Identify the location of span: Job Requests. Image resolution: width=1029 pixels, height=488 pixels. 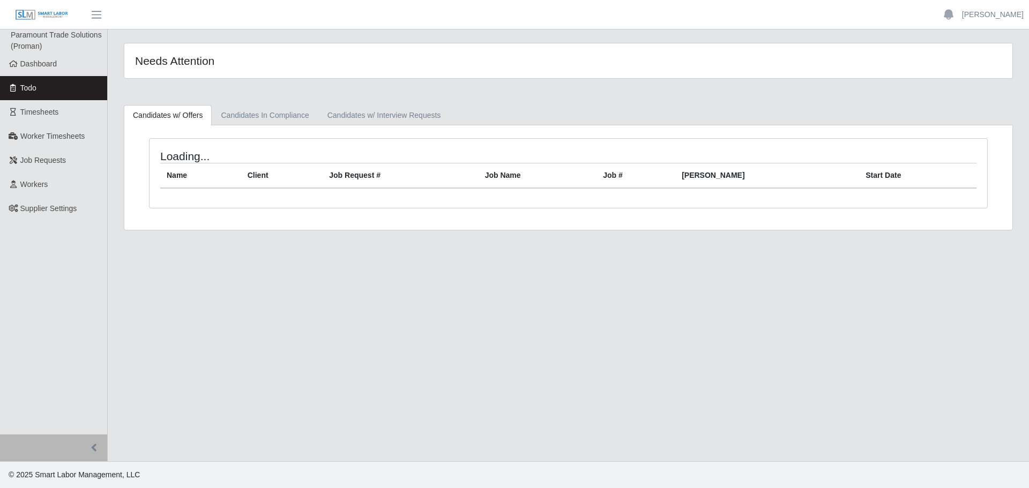
(43, 160).